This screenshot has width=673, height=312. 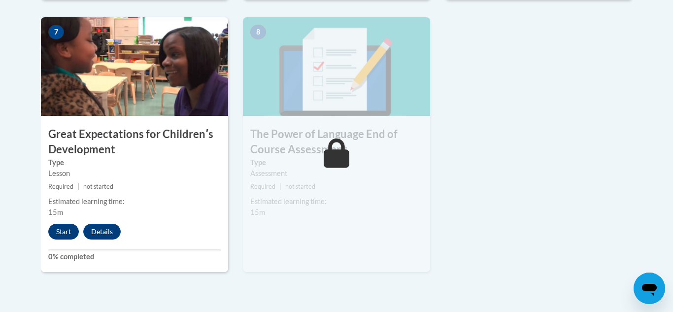 What do you see at coordinates (135, 174) in the screenshot?
I see `div: Lesson` at bounding box center [135, 174].